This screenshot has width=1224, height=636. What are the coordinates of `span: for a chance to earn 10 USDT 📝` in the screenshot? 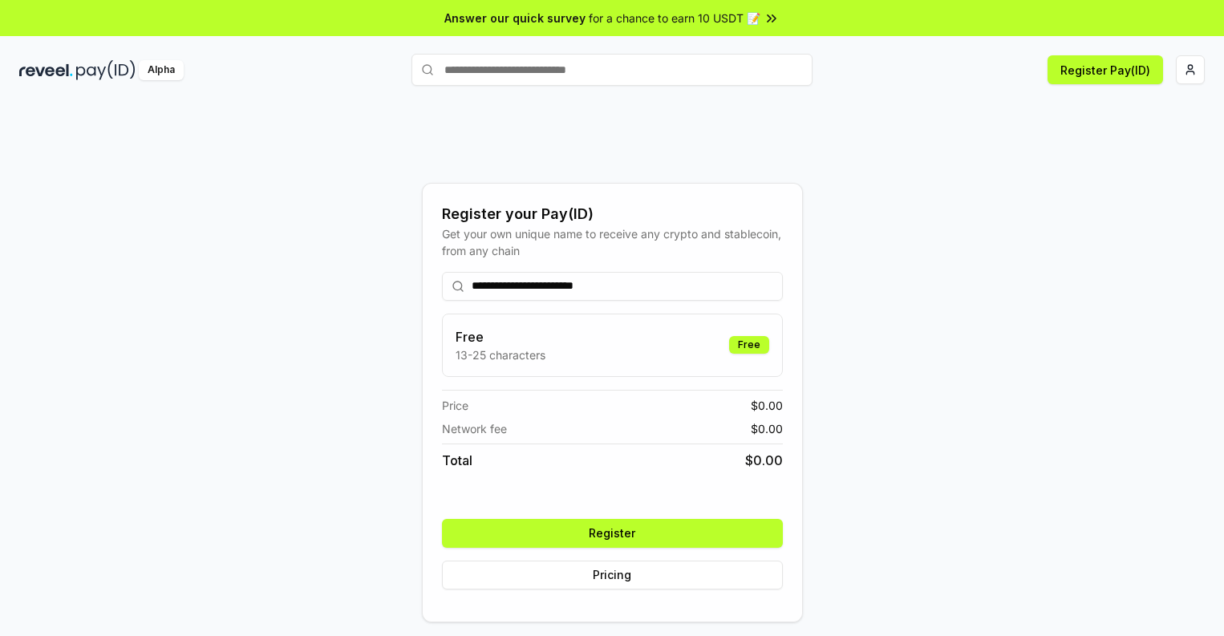 It's located at (675, 18).